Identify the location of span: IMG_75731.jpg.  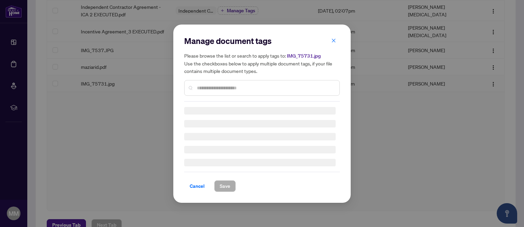
(304, 56).